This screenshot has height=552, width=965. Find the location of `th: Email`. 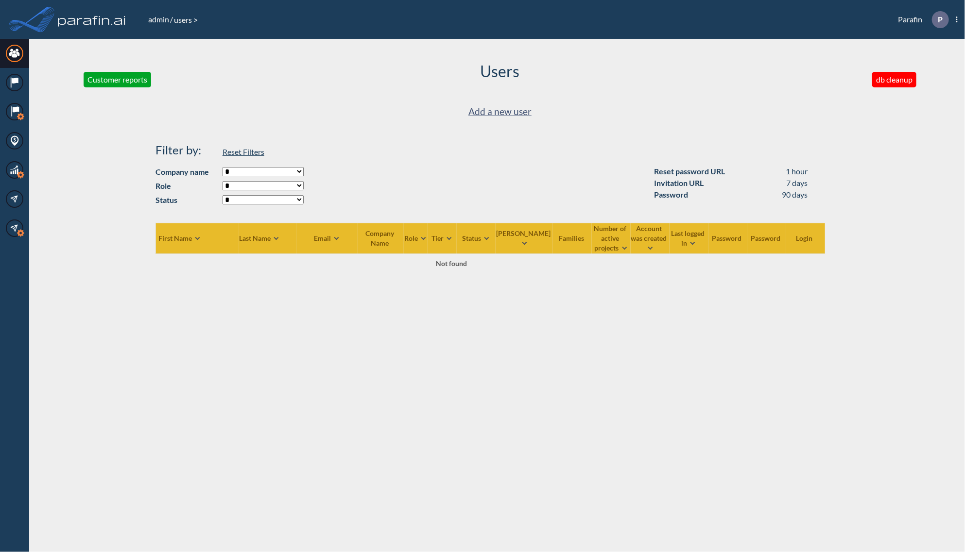

th: Email is located at coordinates (327, 238).